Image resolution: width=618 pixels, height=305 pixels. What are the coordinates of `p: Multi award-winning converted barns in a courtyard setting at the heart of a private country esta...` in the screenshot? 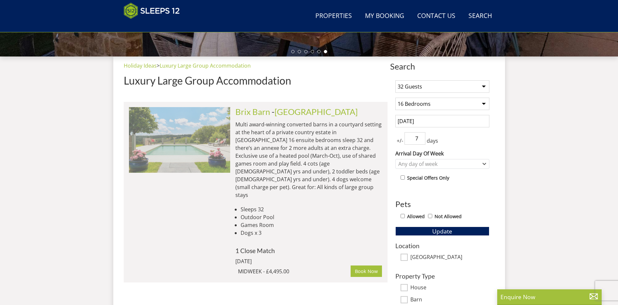 It's located at (309, 160).